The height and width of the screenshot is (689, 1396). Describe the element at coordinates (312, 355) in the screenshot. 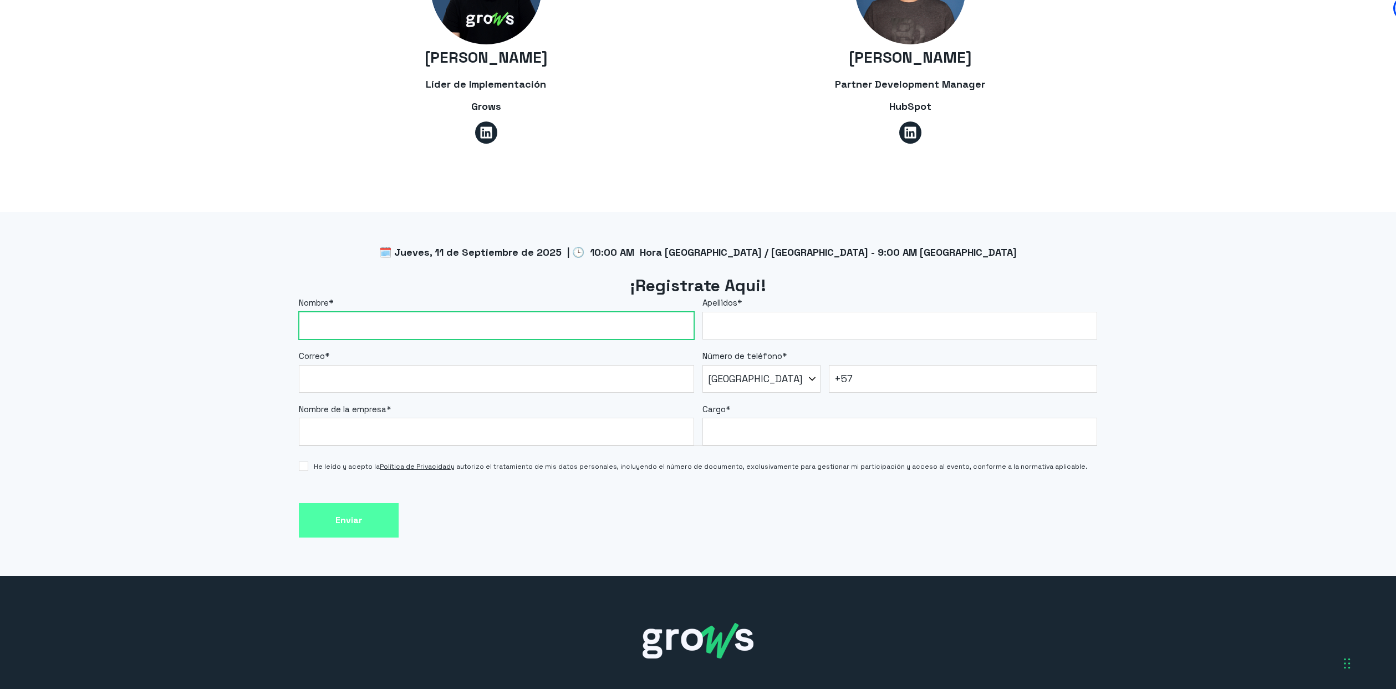

I see `span: Correo` at that location.